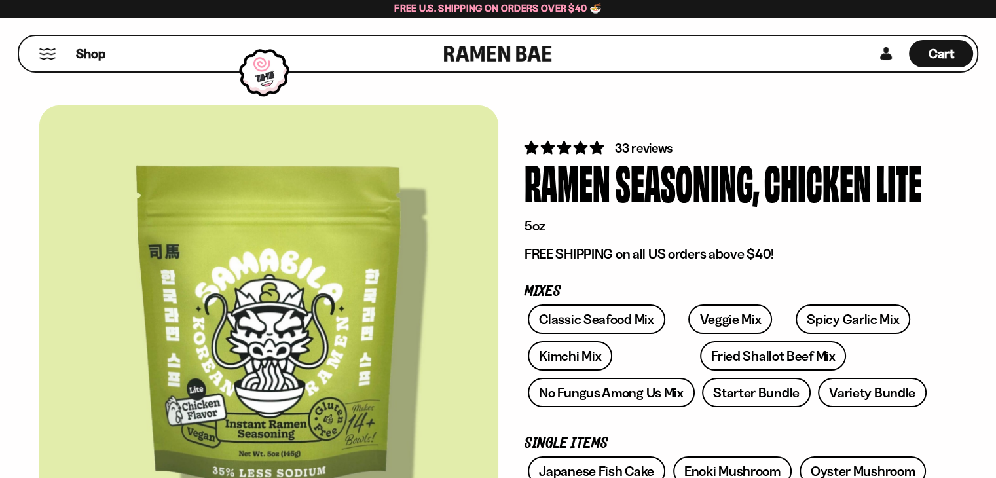  I want to click on a: No Fungus Among Us Mix, so click(611, 392).